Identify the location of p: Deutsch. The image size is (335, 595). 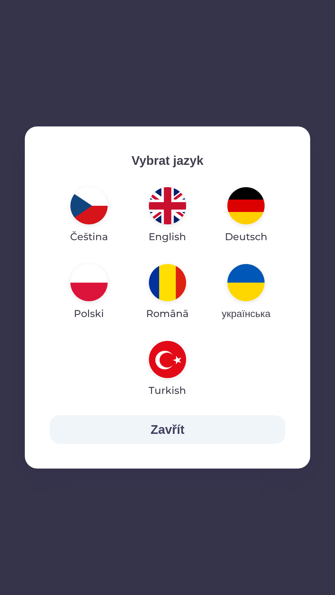
(246, 237).